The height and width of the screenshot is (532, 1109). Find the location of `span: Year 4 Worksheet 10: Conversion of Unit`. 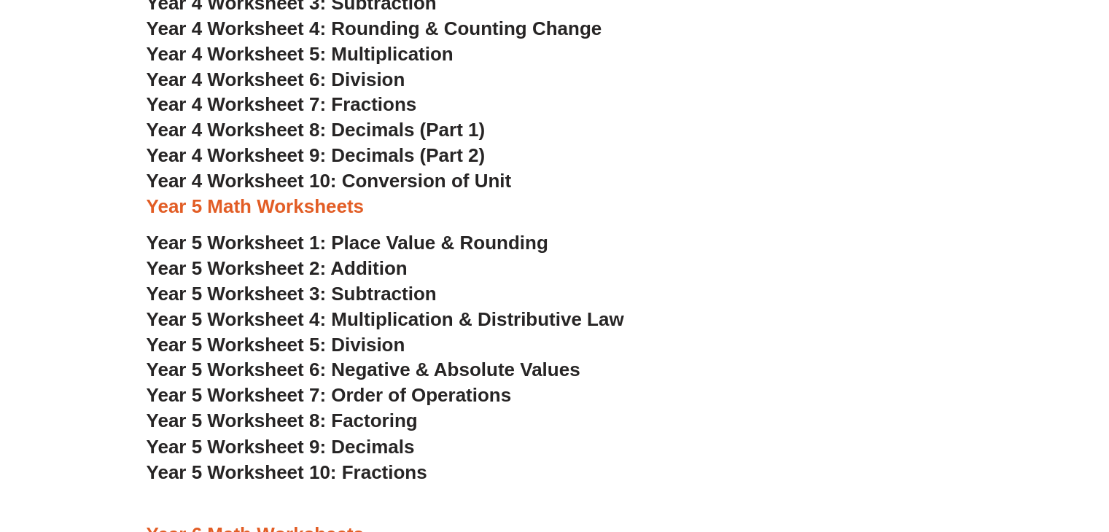

span: Year 4 Worksheet 10: Conversion of Unit is located at coordinates (329, 181).